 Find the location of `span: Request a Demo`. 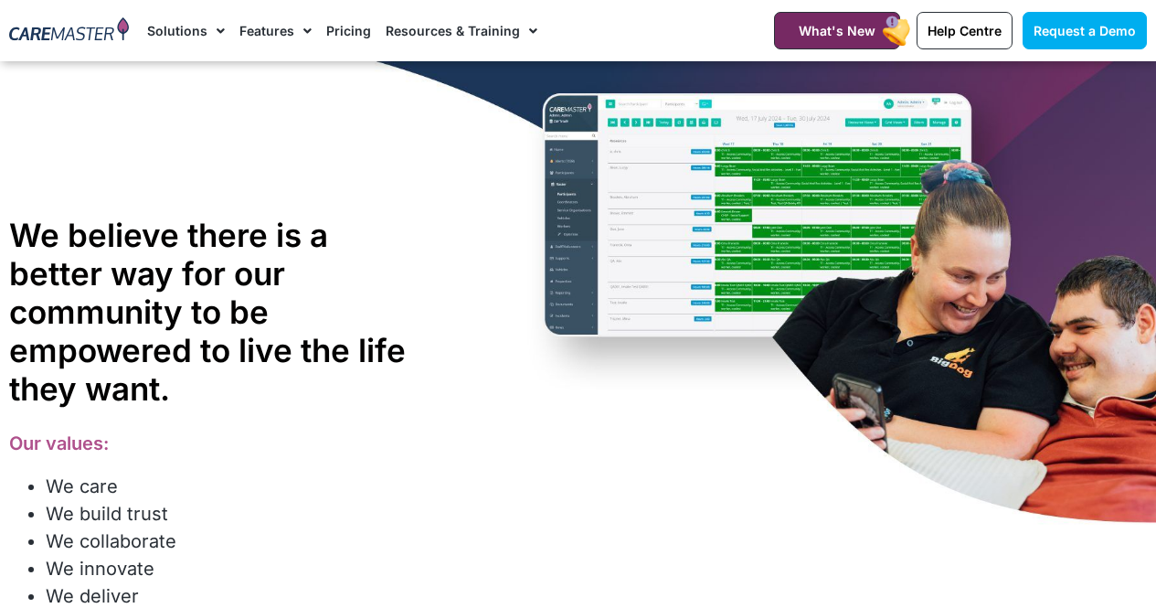

span: Request a Demo is located at coordinates (1084, 30).